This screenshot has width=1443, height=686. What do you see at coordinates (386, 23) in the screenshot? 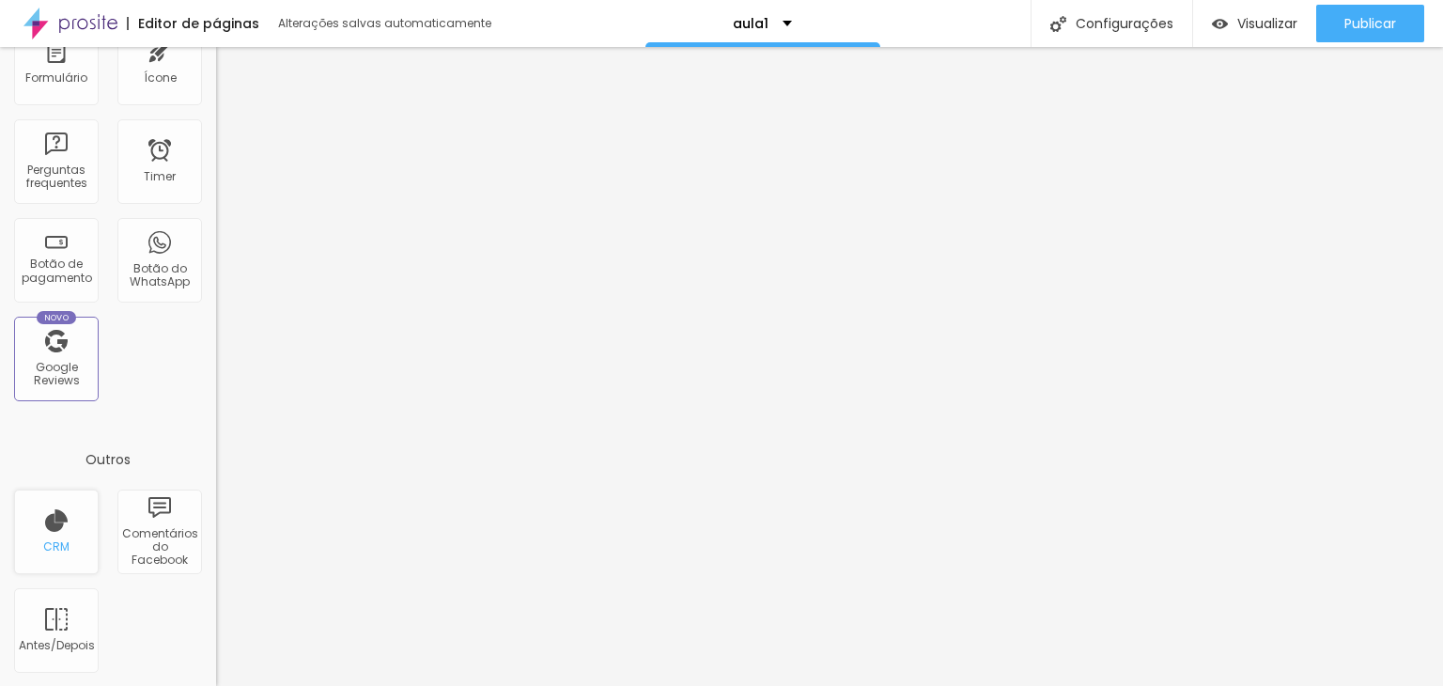
I see `div: Alterações salvas automaticamente` at bounding box center [386, 23].